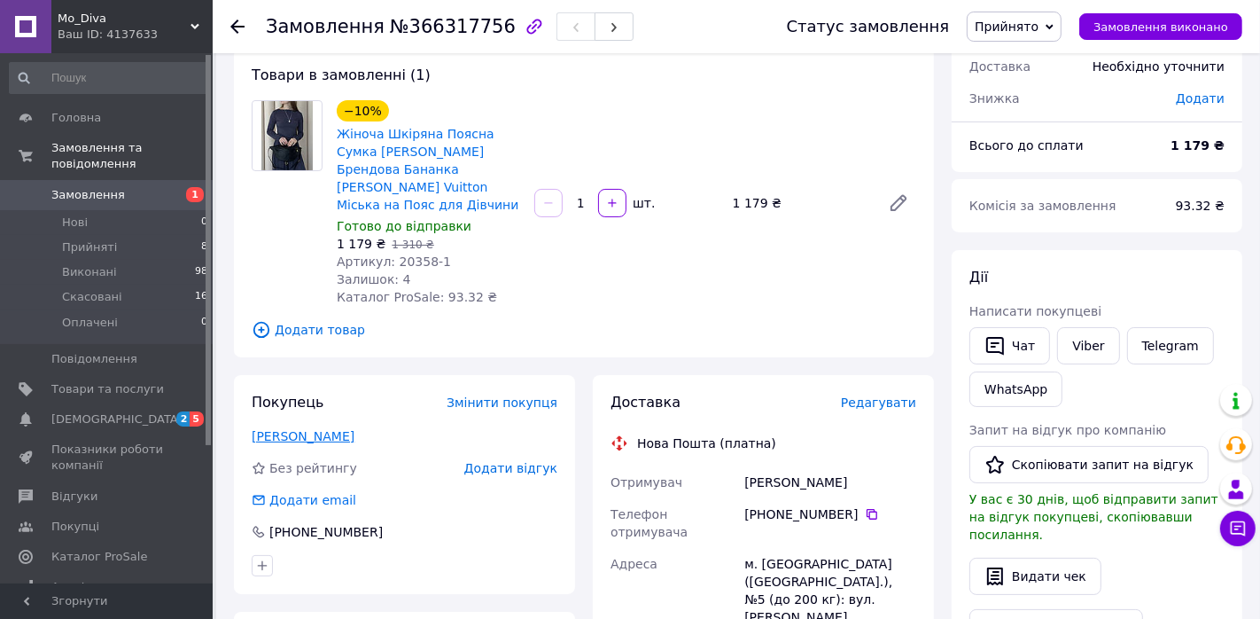 This screenshot has height=619, width=1260. I want to click on span: Головна, so click(76, 118).